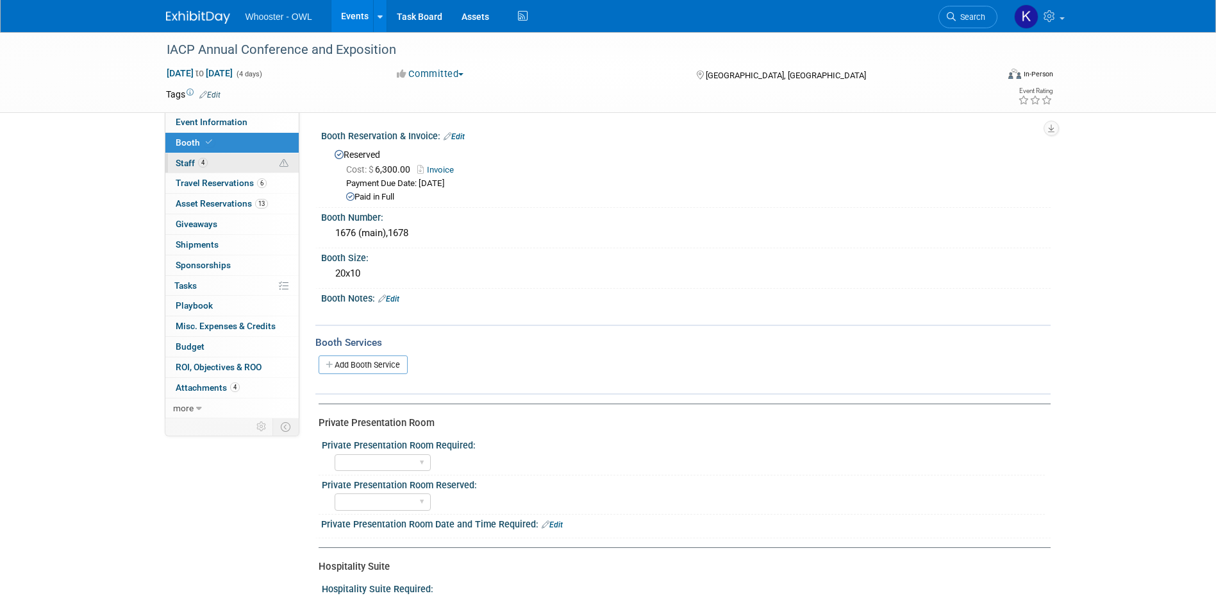  What do you see at coordinates (199, 73) in the screenshot?
I see `span: to` at bounding box center [199, 73].